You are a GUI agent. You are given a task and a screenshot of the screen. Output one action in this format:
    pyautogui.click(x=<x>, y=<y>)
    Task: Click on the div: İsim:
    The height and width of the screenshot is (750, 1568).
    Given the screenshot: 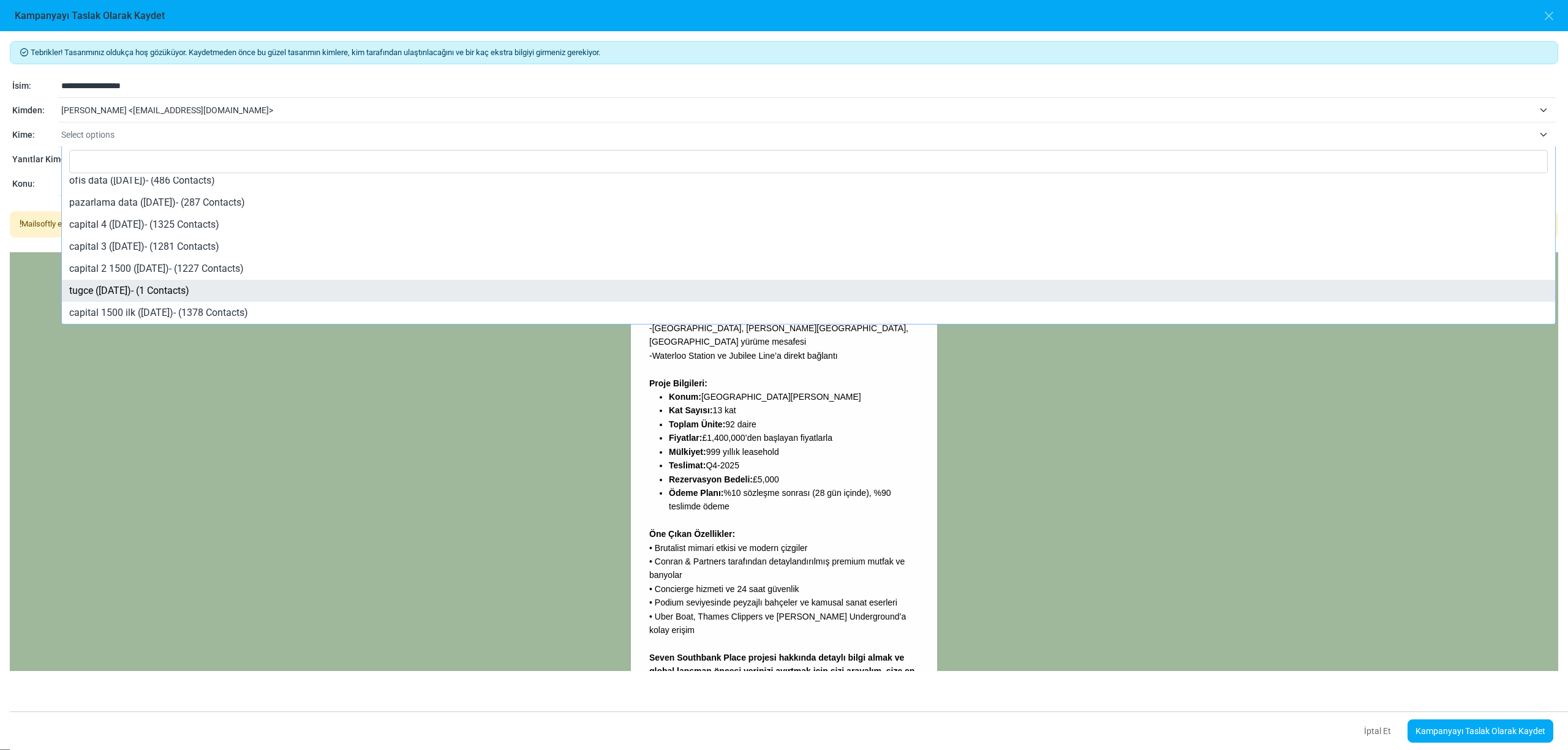 What is the action you would take?
    pyautogui.click(x=35, y=86)
    